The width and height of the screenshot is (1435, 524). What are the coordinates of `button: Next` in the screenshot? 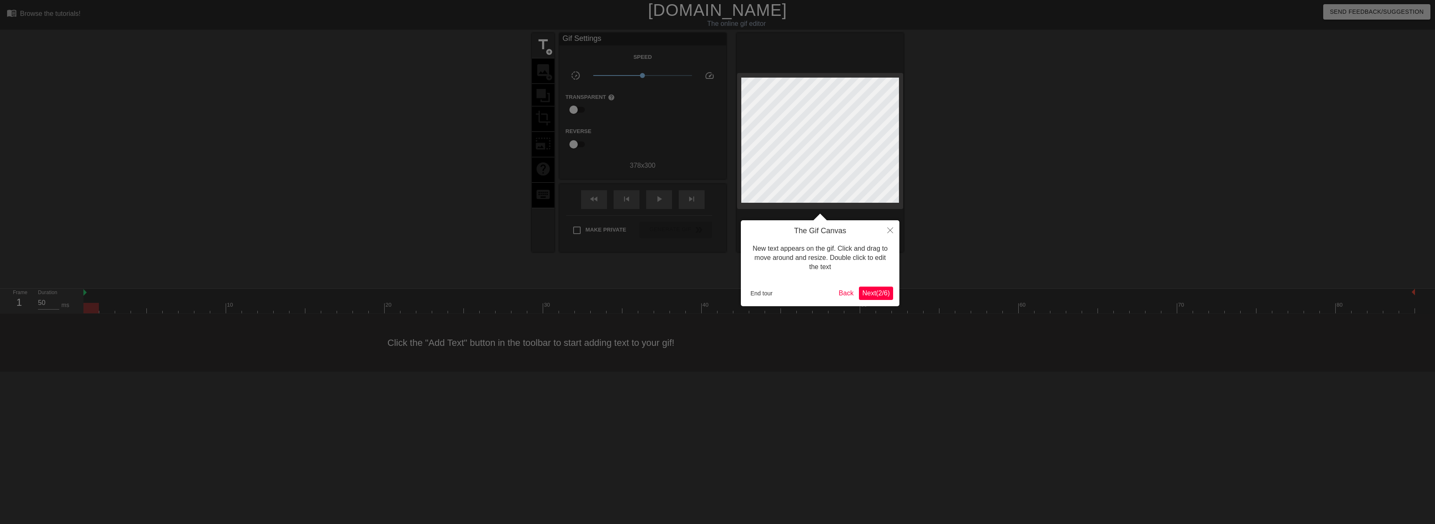 It's located at (876, 293).